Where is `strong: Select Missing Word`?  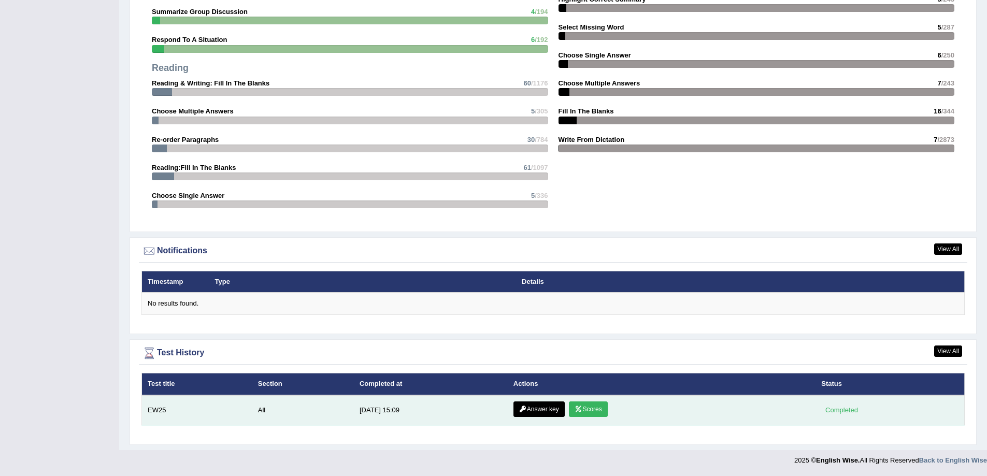
strong: Select Missing Word is located at coordinates (591, 27).